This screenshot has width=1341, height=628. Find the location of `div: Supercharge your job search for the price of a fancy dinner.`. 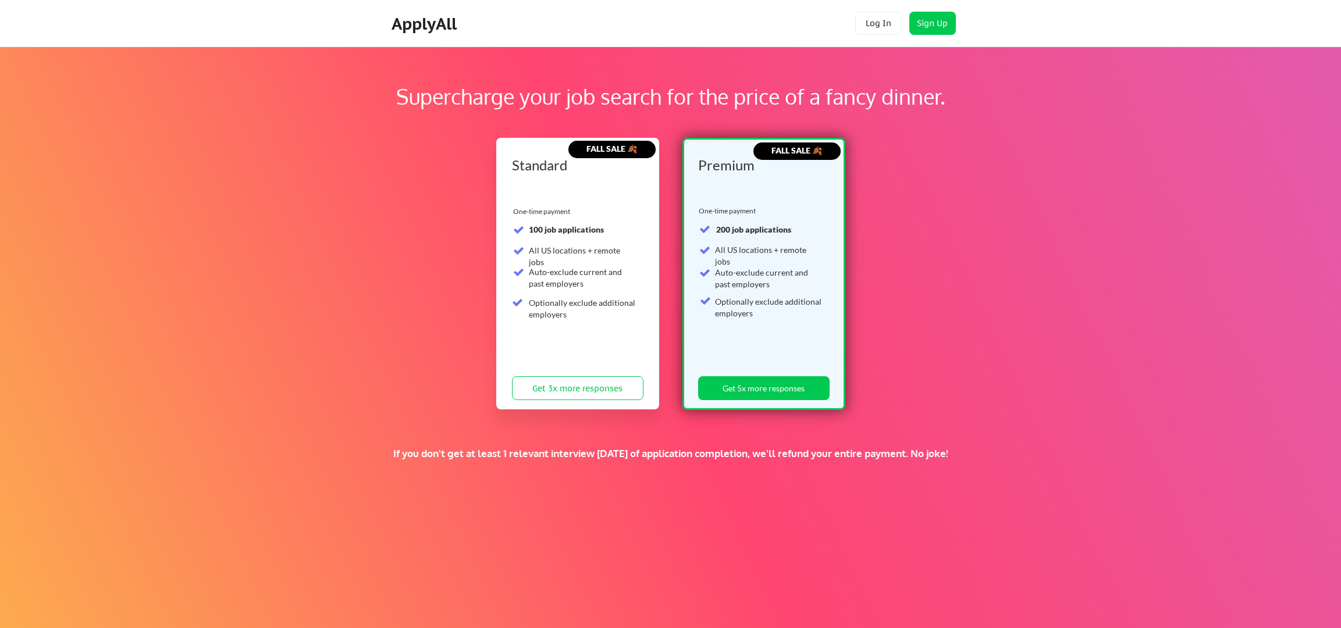

div: Supercharge your job search for the price of a fancy dinner. is located at coordinates (670, 97).